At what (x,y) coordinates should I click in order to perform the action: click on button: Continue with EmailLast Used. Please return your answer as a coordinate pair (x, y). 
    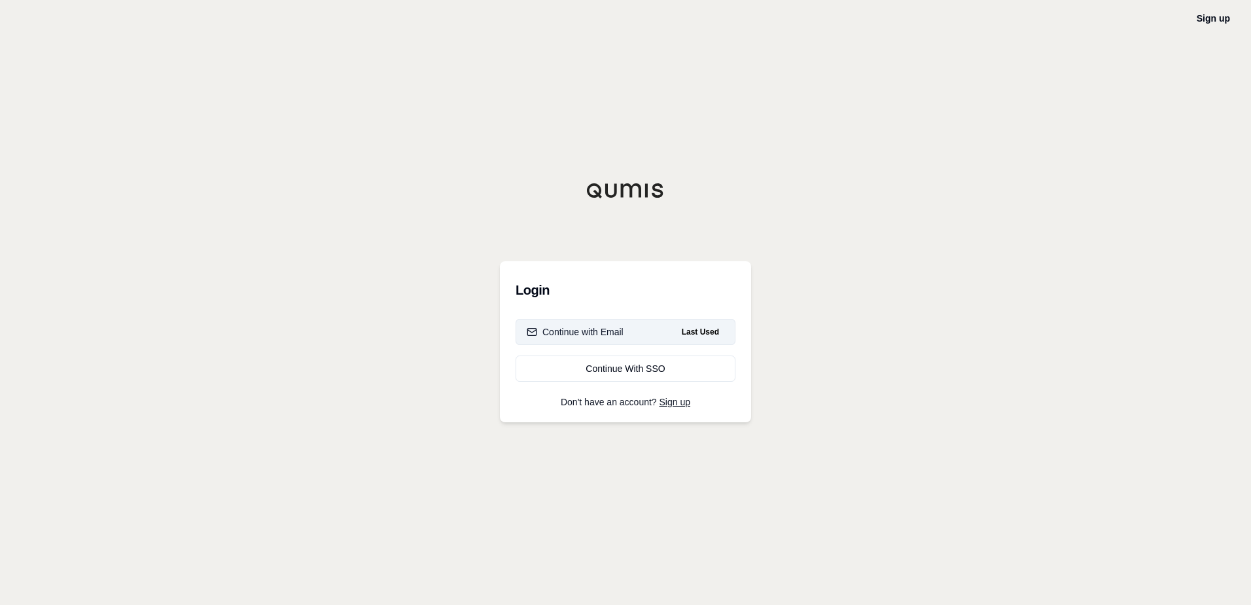
    Looking at the image, I should click on (626, 332).